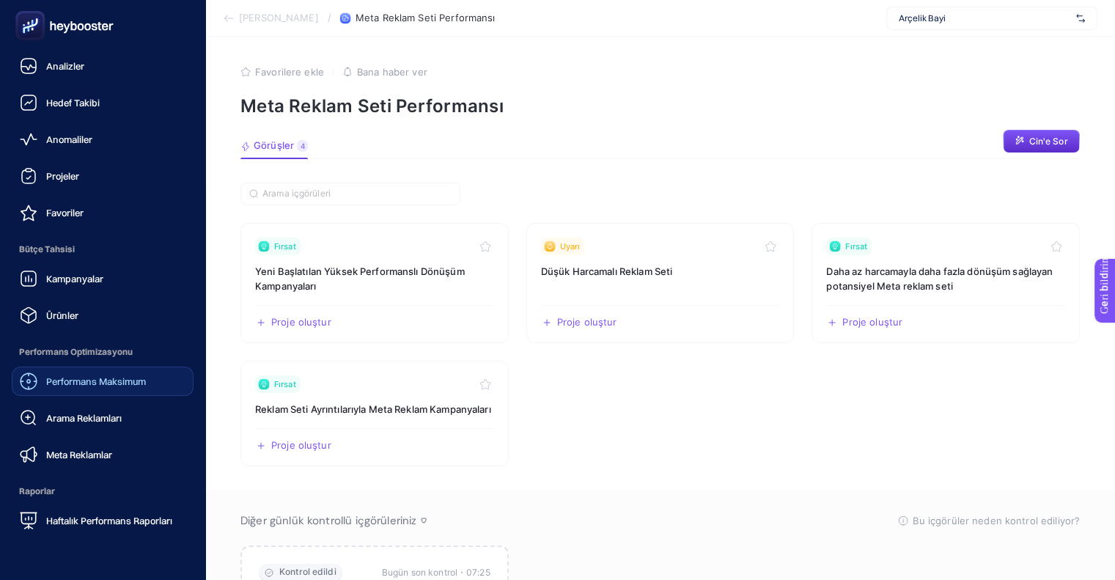  What do you see at coordinates (69, 139) in the screenshot?
I see `font: Anomaliler` at bounding box center [69, 139].